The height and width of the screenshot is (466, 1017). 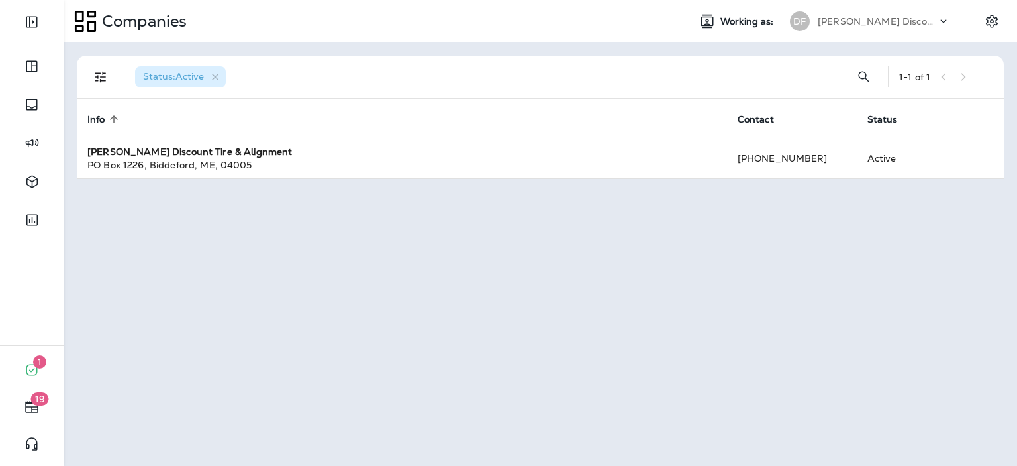 What do you see at coordinates (173, 76) in the screenshot?
I see `span: Status : Active` at bounding box center [173, 76].